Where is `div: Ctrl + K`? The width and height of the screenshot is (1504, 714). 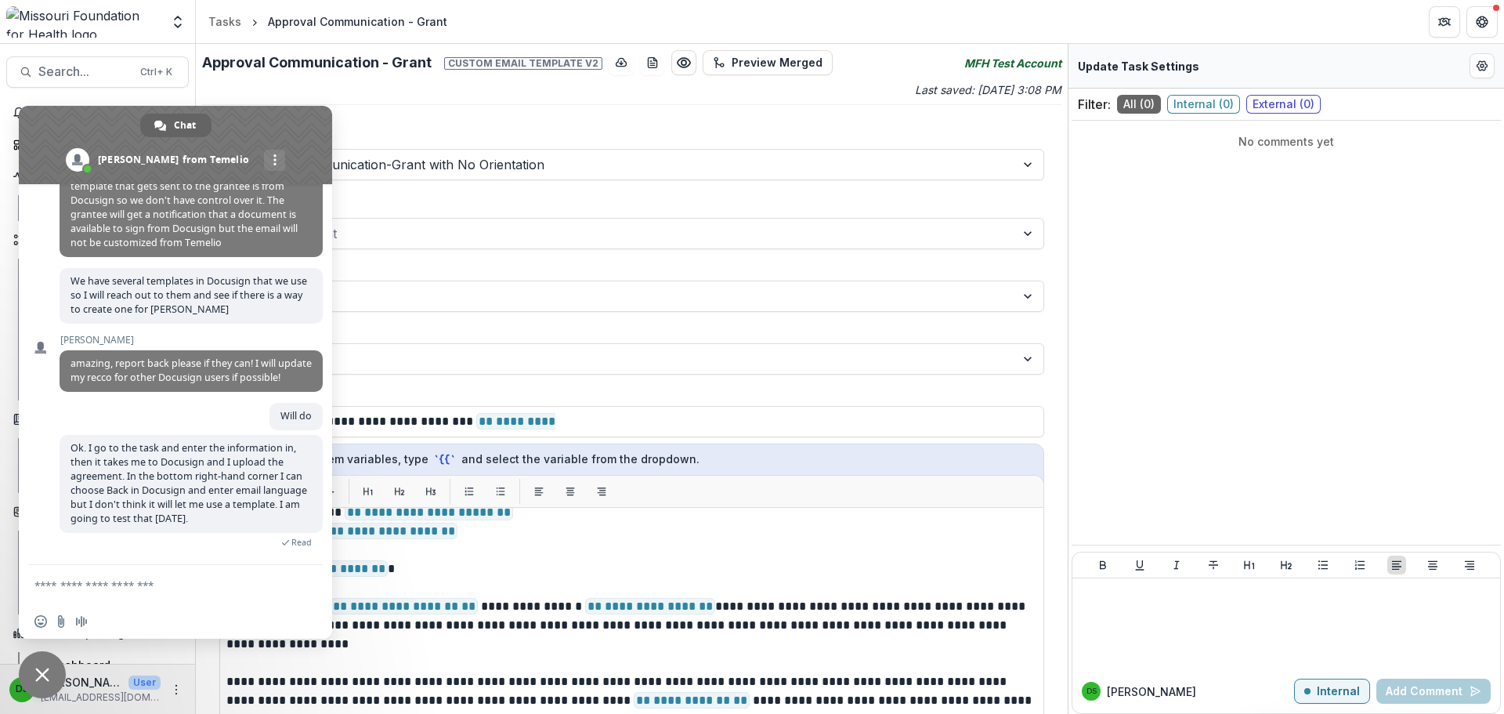 div: Ctrl + K is located at coordinates (156, 72).